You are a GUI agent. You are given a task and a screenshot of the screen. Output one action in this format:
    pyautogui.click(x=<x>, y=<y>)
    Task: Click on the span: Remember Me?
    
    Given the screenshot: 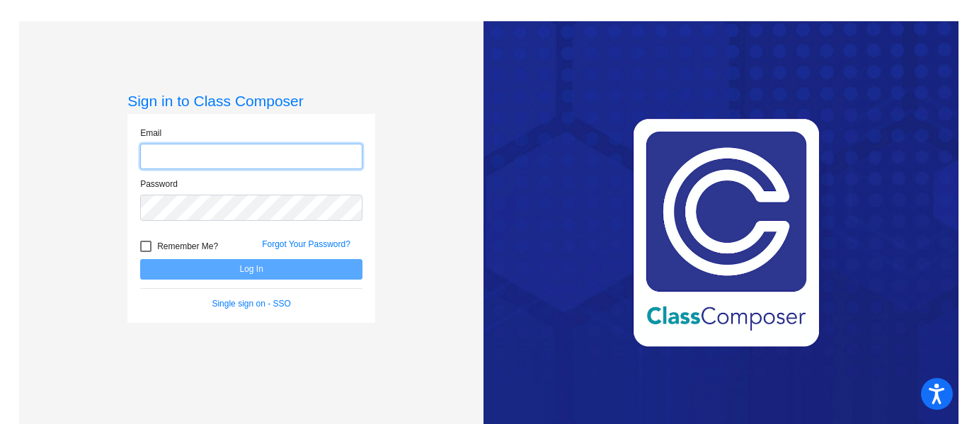 What is the action you would take?
    pyautogui.click(x=188, y=246)
    